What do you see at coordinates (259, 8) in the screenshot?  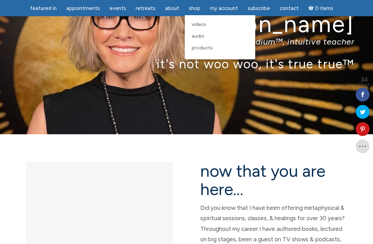 I see `span: Subscribe` at bounding box center [259, 8].